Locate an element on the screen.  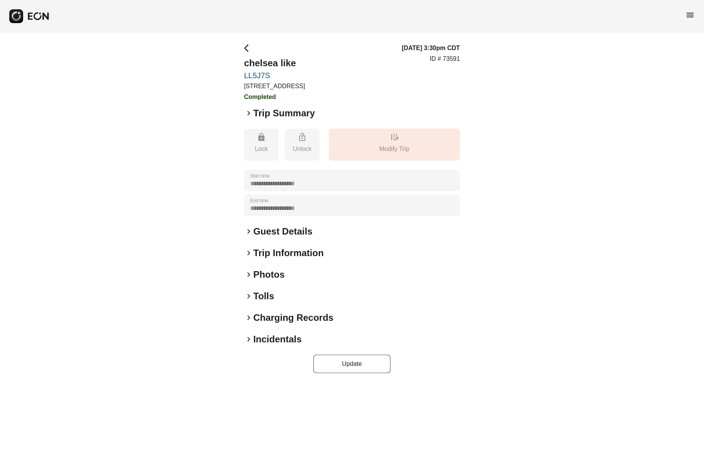
h2: Tolls is located at coordinates (264, 296).